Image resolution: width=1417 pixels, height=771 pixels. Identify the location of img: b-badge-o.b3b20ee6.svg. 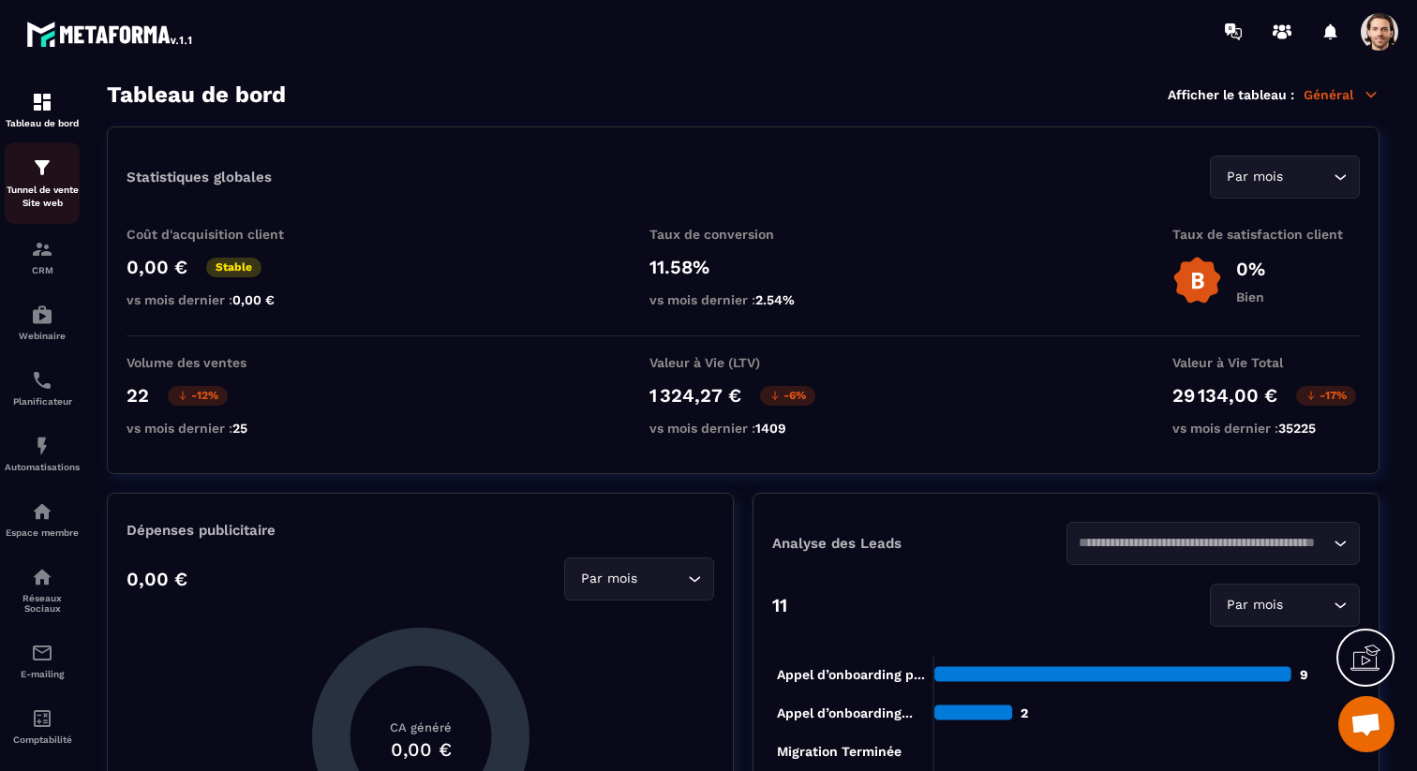
(1197, 280).